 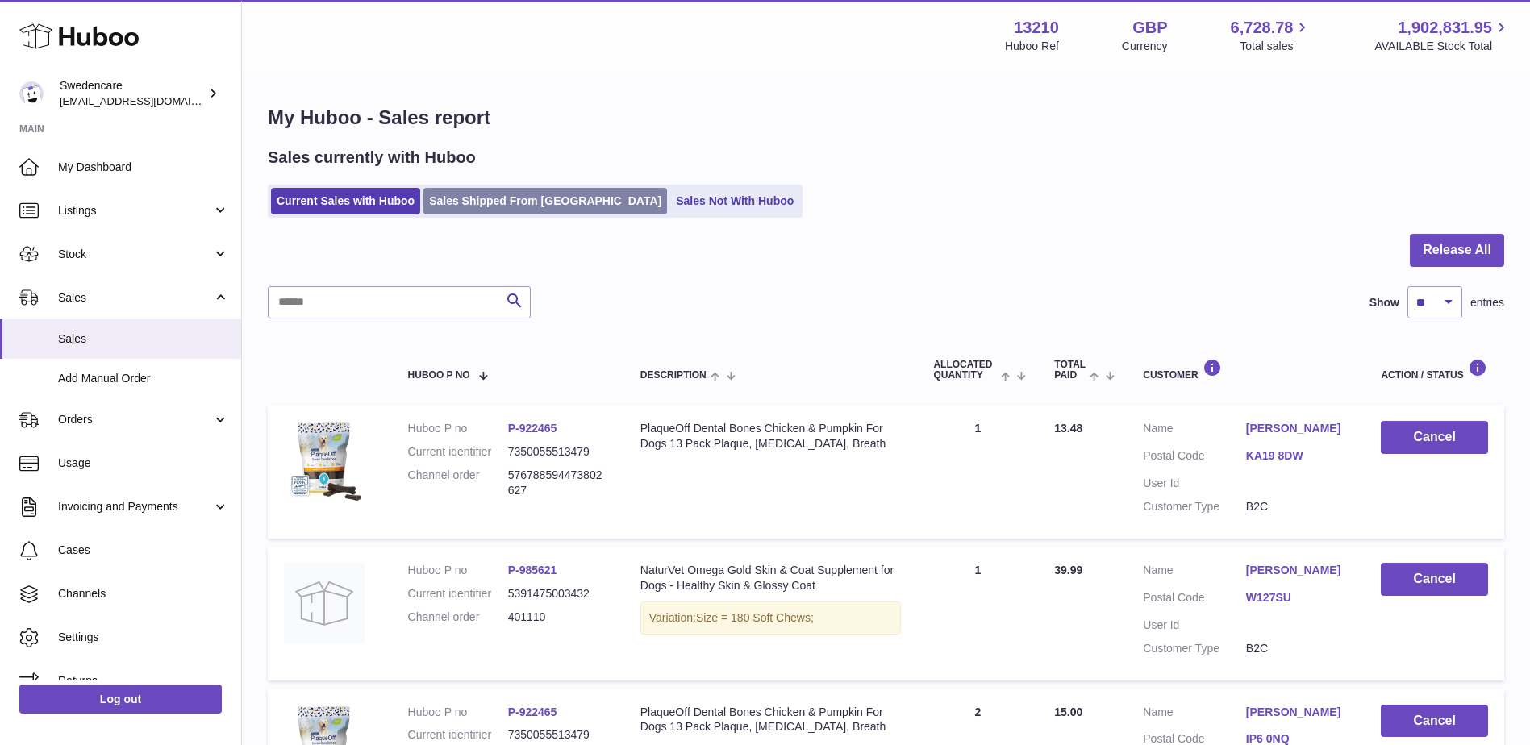 I want to click on div: Currency, so click(x=1145, y=46).